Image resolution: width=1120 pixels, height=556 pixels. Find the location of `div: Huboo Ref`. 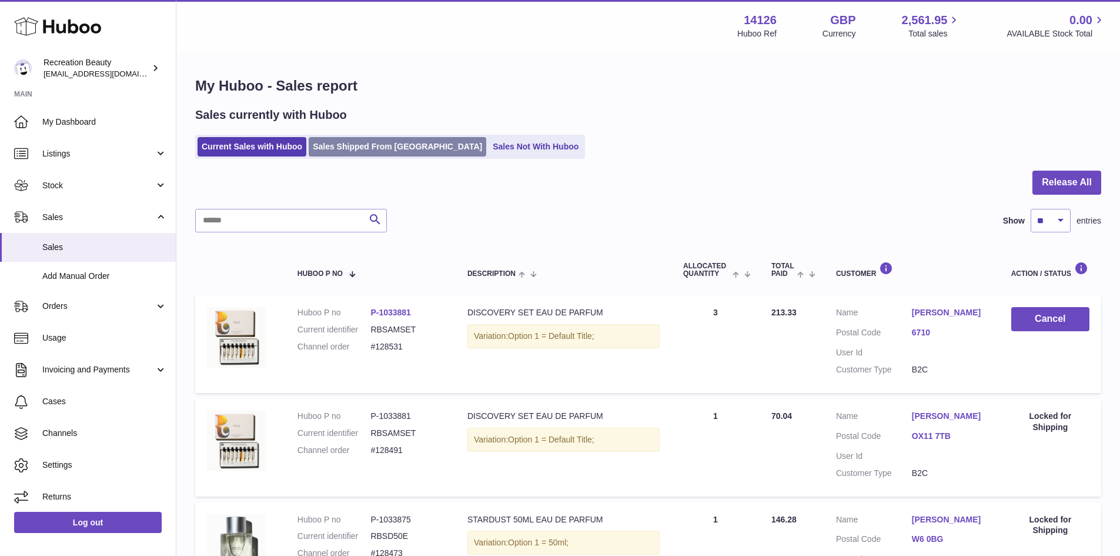

div: Huboo Ref is located at coordinates (757, 34).